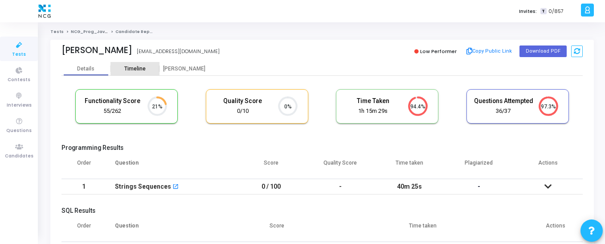  Describe the element at coordinates (84, 186) in the screenshot. I see `td: 1` at that location.